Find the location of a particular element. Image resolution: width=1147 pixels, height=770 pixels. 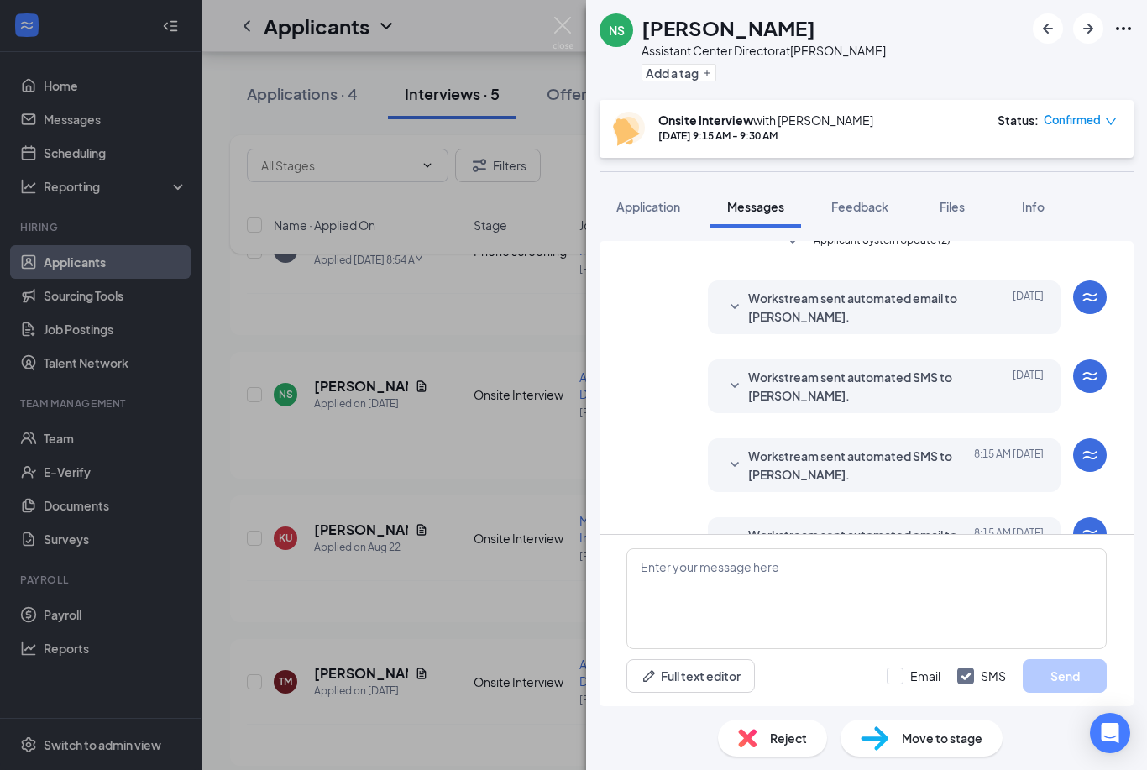

svg: Plus is located at coordinates (707, 73).